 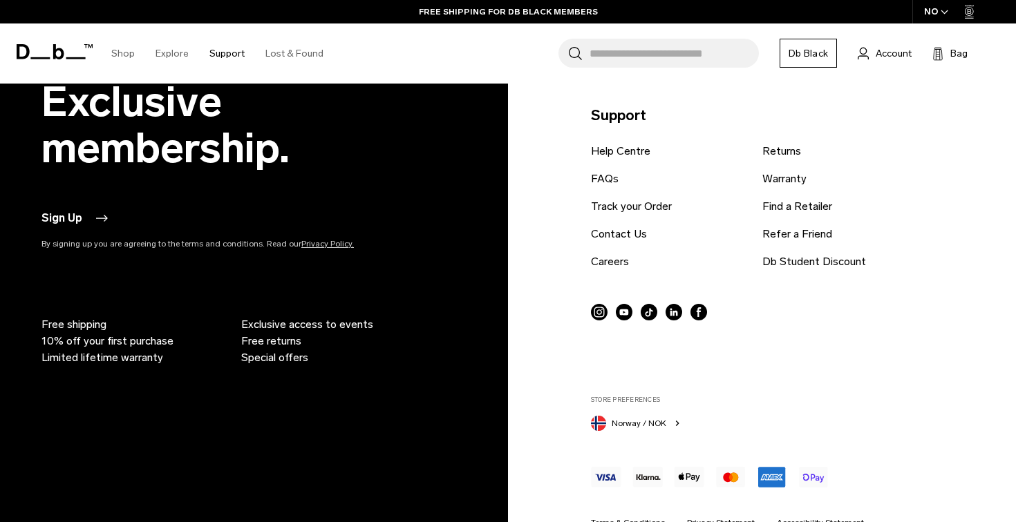 I want to click on span: Limited lifetime warranty, so click(x=102, y=358).